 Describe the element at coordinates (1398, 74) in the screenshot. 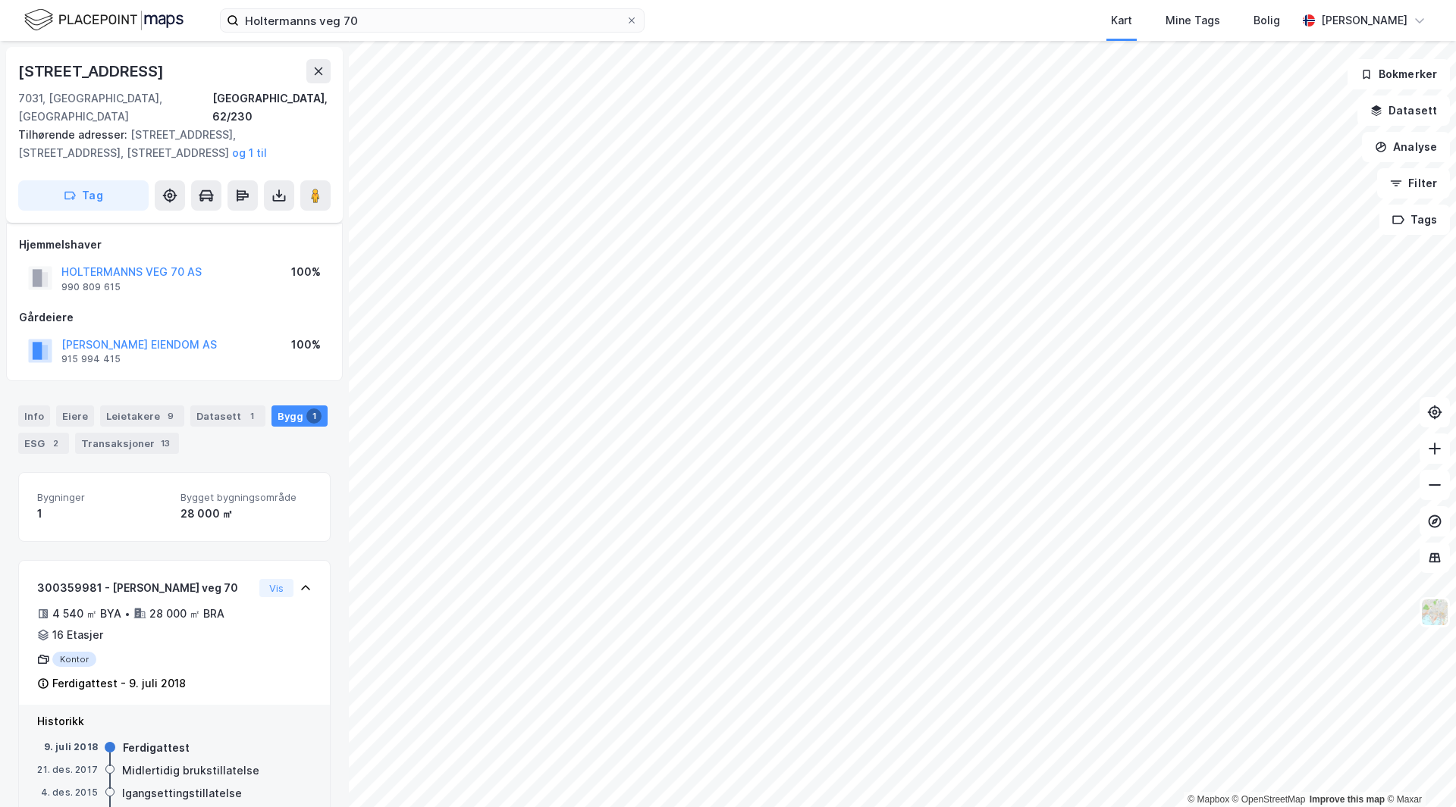

I see `button: Bokmerker` at that location.